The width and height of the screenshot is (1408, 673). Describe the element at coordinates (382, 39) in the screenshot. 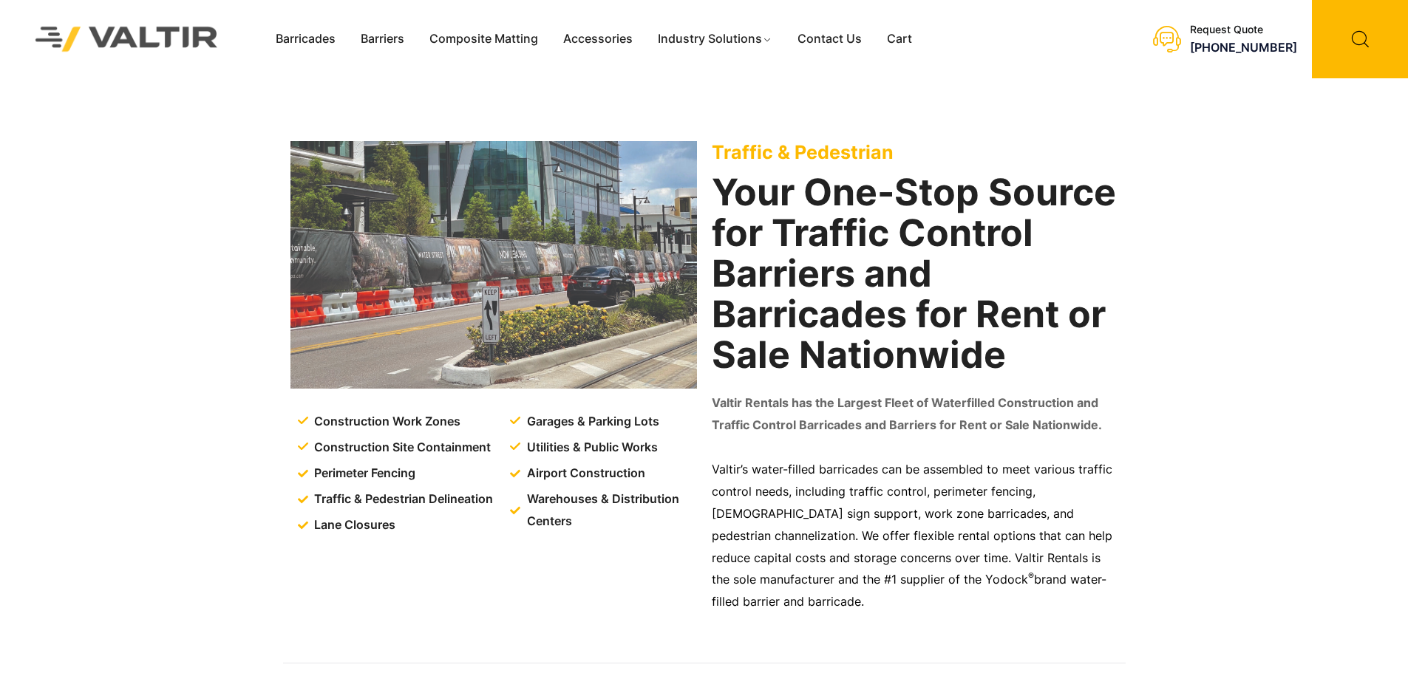

I see `a: Barriers` at that location.